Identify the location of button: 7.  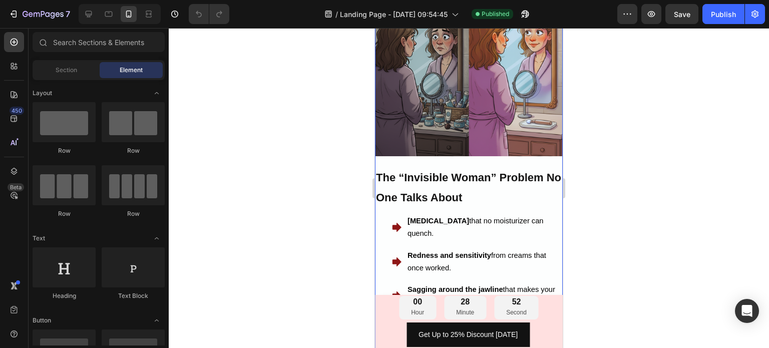
(39, 14).